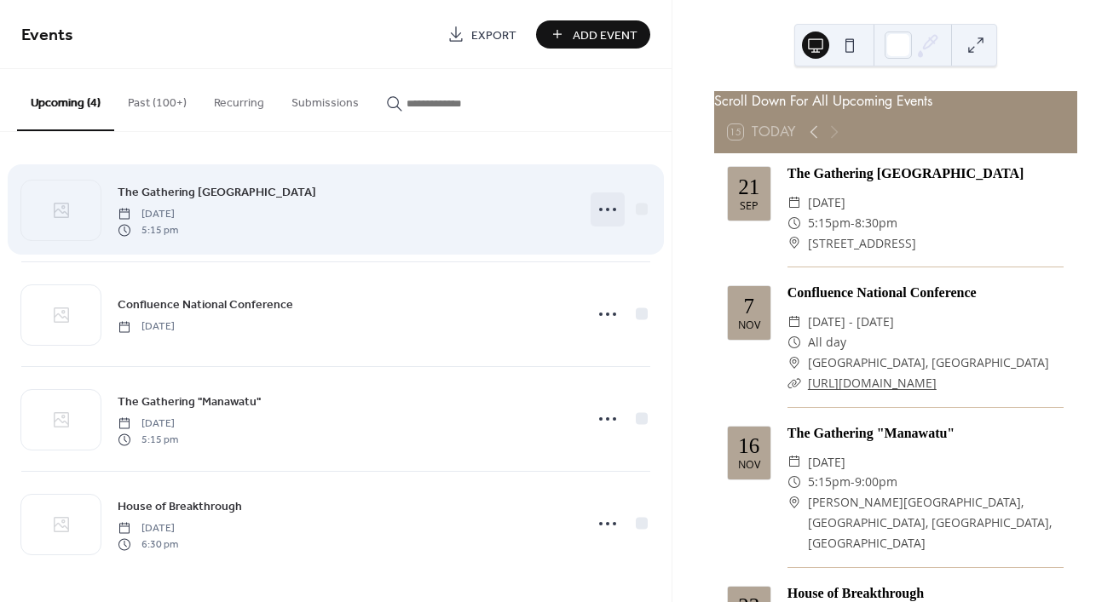 The width and height of the screenshot is (1119, 602). Describe the element at coordinates (593, 34) in the screenshot. I see `button: Add Event` at that location.